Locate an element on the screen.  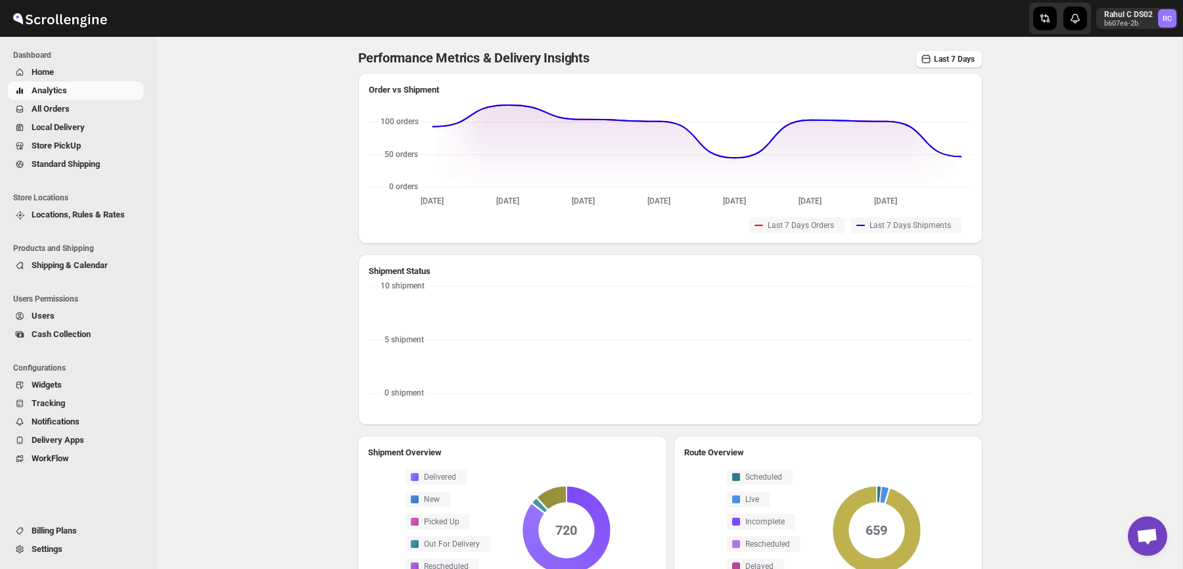
span: Billing Plans is located at coordinates (54, 530).